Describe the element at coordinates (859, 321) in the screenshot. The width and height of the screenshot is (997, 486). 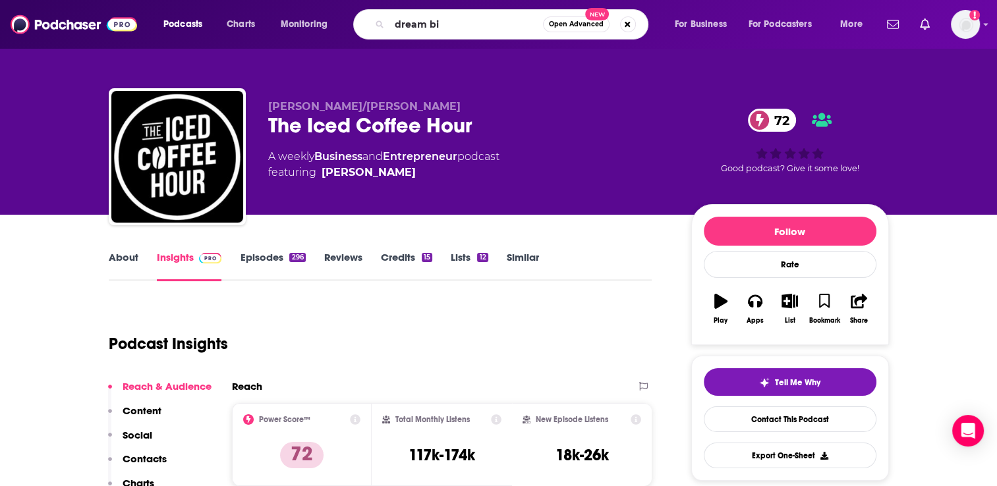
I see `div: Share` at that location.